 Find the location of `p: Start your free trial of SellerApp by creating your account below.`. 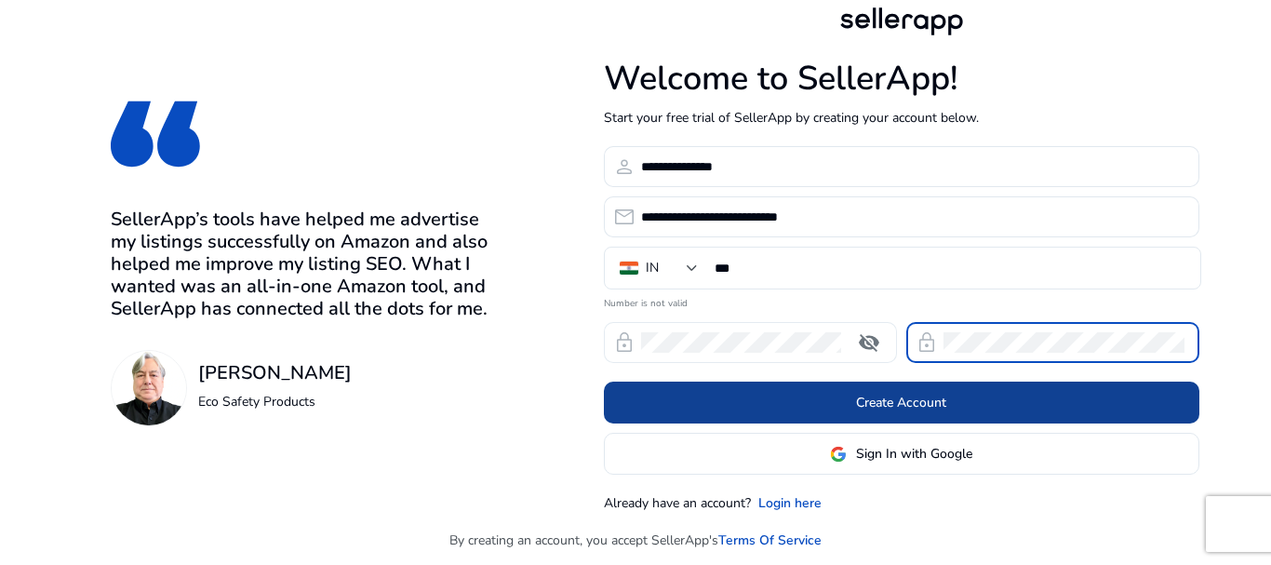

p: Start your free trial of SellerApp by creating your account below. is located at coordinates (902, 117).